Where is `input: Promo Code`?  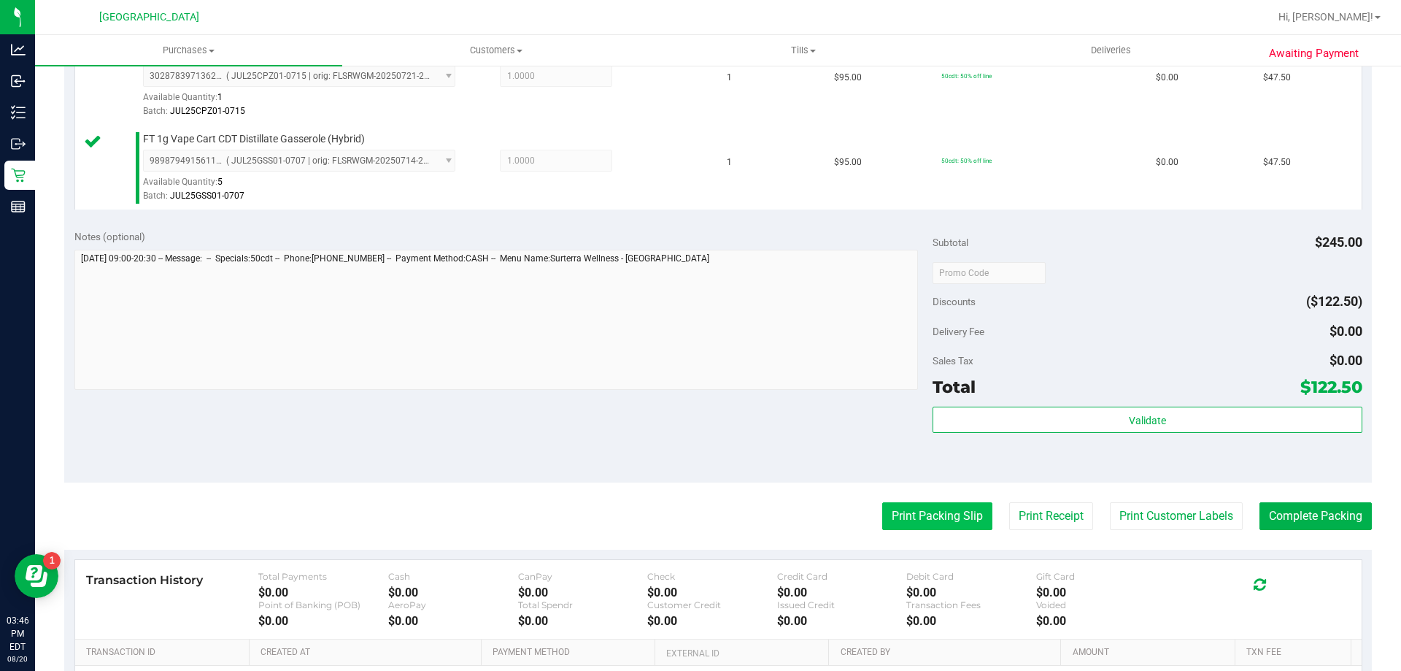
input: Promo Code is located at coordinates (989, 273).